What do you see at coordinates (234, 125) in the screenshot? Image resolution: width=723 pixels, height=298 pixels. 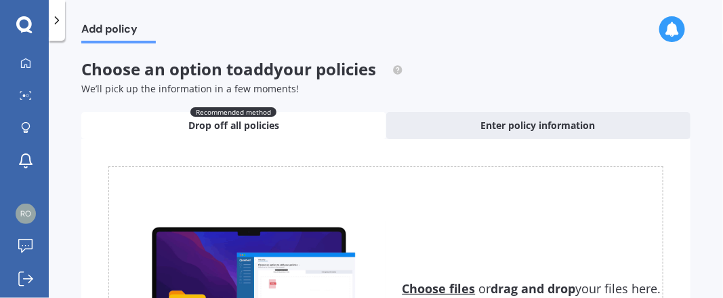 I see `span: Drop off all policies` at bounding box center [234, 125].